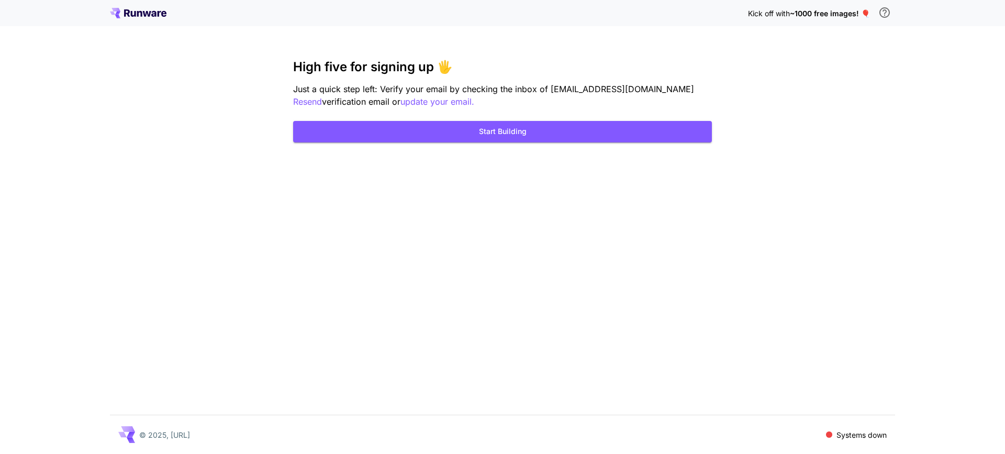 The height and width of the screenshot is (454, 1005). What do you see at coordinates (437, 102) in the screenshot?
I see `p: update your email.` at bounding box center [437, 102].